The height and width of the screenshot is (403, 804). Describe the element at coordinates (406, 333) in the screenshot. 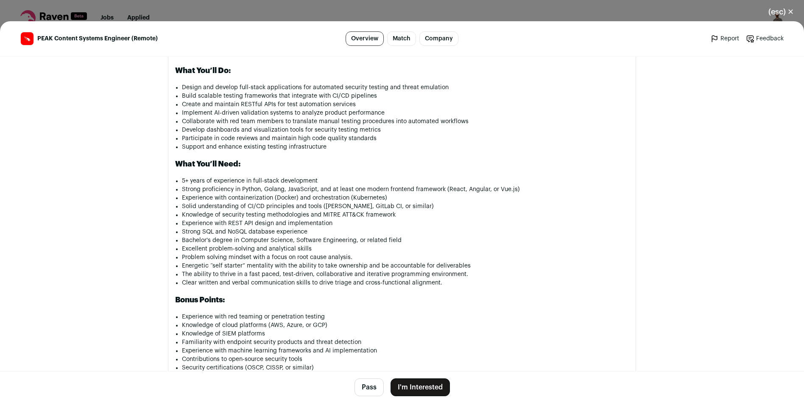

I see `li: Knowledge of SIEM platforms` at that location.